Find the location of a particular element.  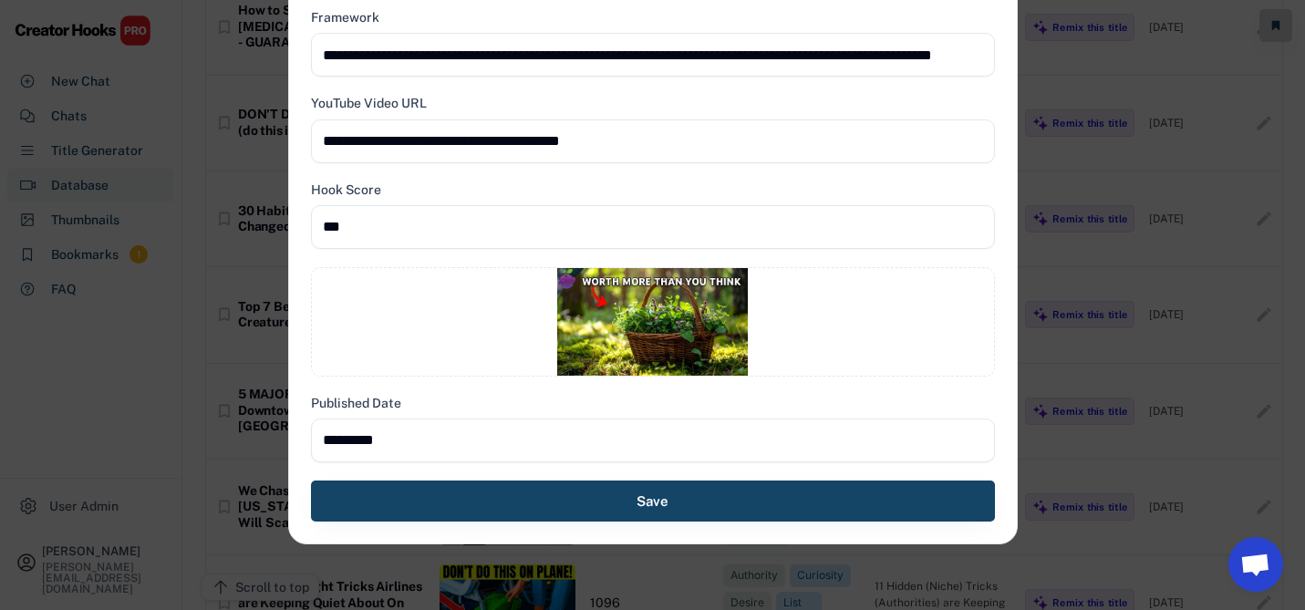

div: Published Date is located at coordinates (356, 403).